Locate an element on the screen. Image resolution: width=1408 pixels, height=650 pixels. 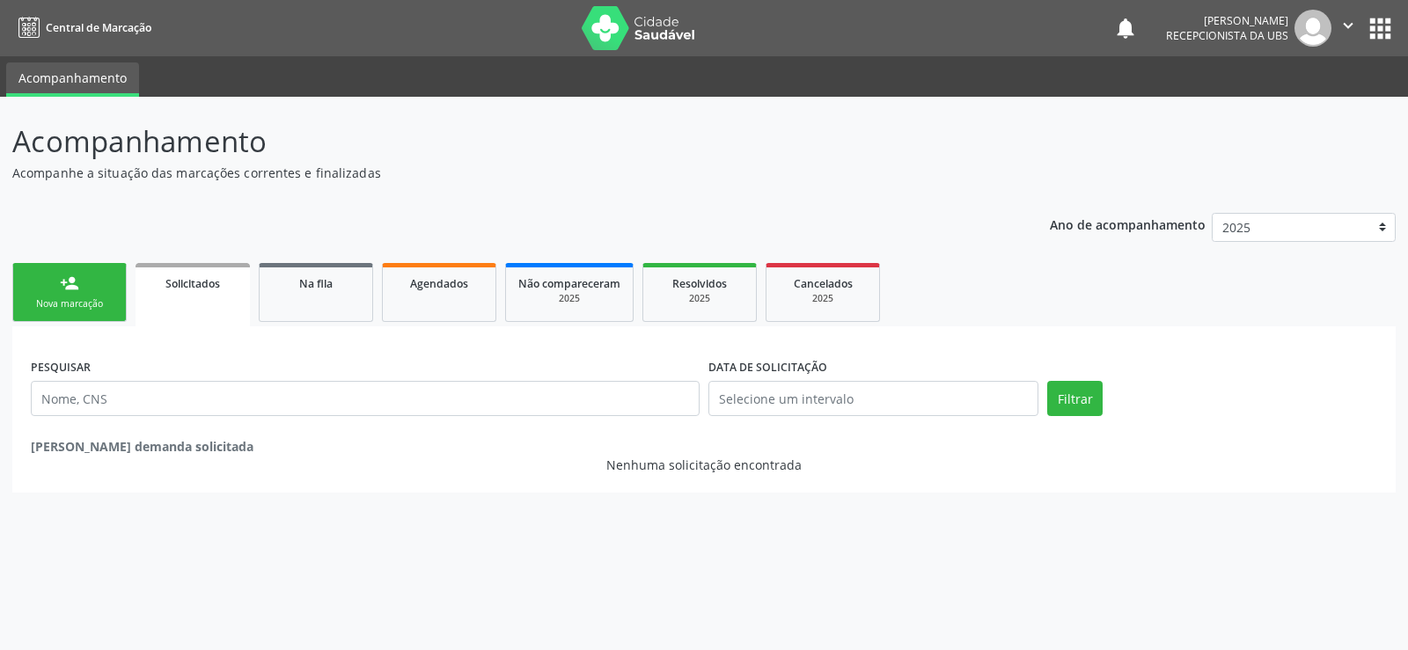
span: Resolvidos is located at coordinates (700, 283).